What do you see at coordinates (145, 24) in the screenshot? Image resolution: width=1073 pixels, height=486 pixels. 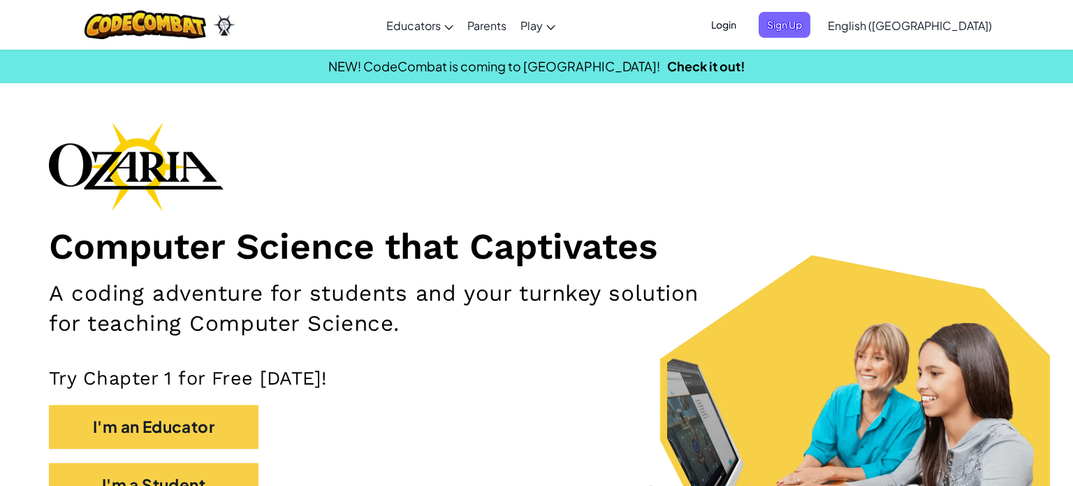 I see `a: CodeCombat logo` at bounding box center [145, 24].